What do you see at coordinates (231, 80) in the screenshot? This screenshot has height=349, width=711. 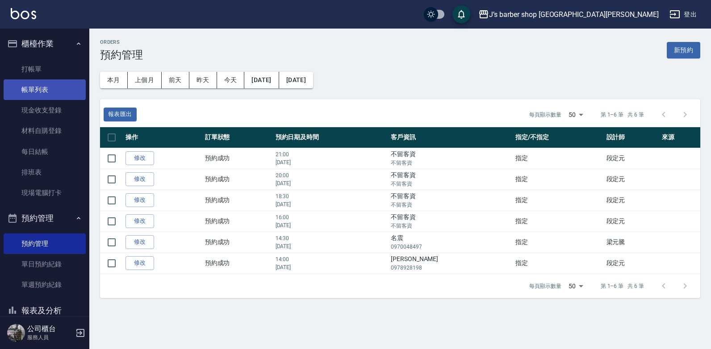 I see `button: 今天` at bounding box center [231, 80].